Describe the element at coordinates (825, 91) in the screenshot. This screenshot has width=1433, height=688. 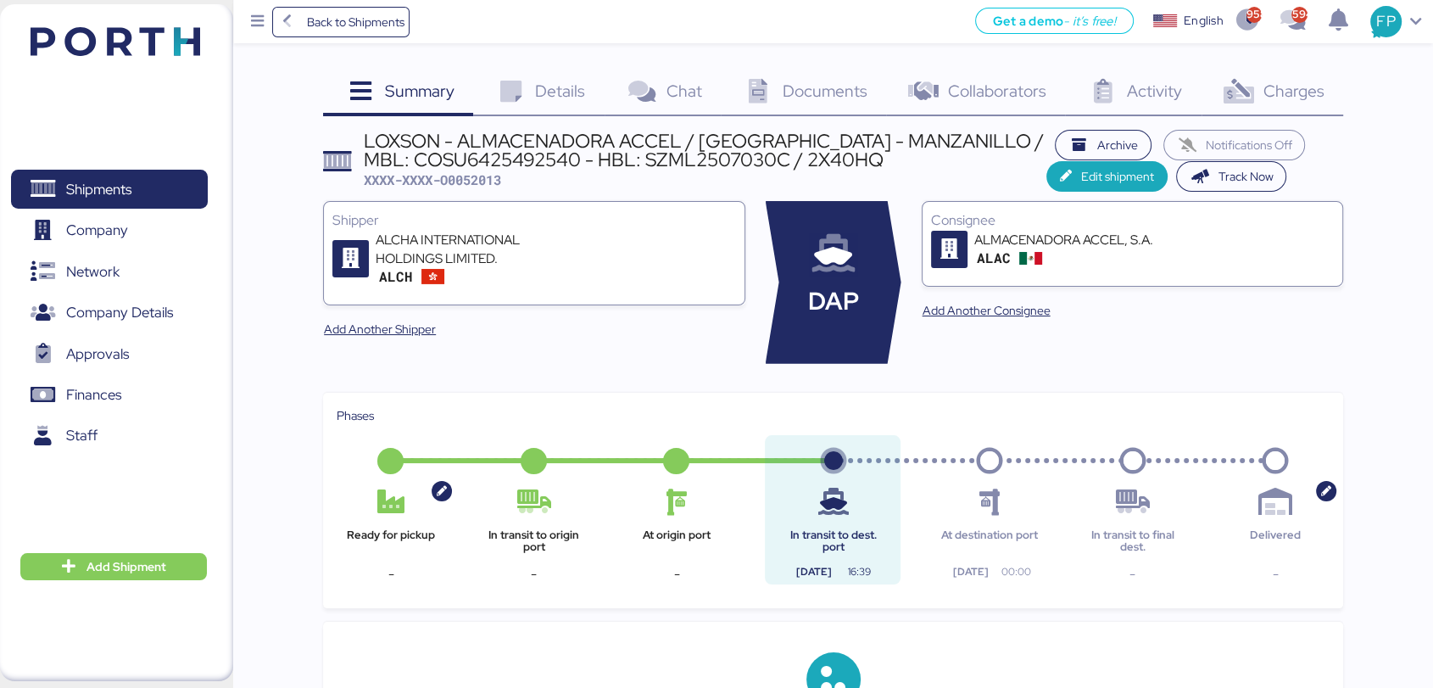
I see `span: Documents` at that location.